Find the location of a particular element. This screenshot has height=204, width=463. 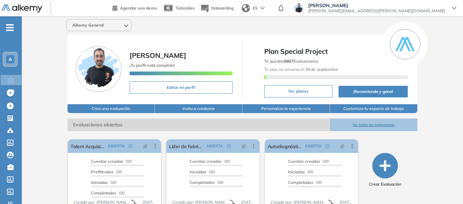

button: Crear Evaluación is located at coordinates (385, 170).